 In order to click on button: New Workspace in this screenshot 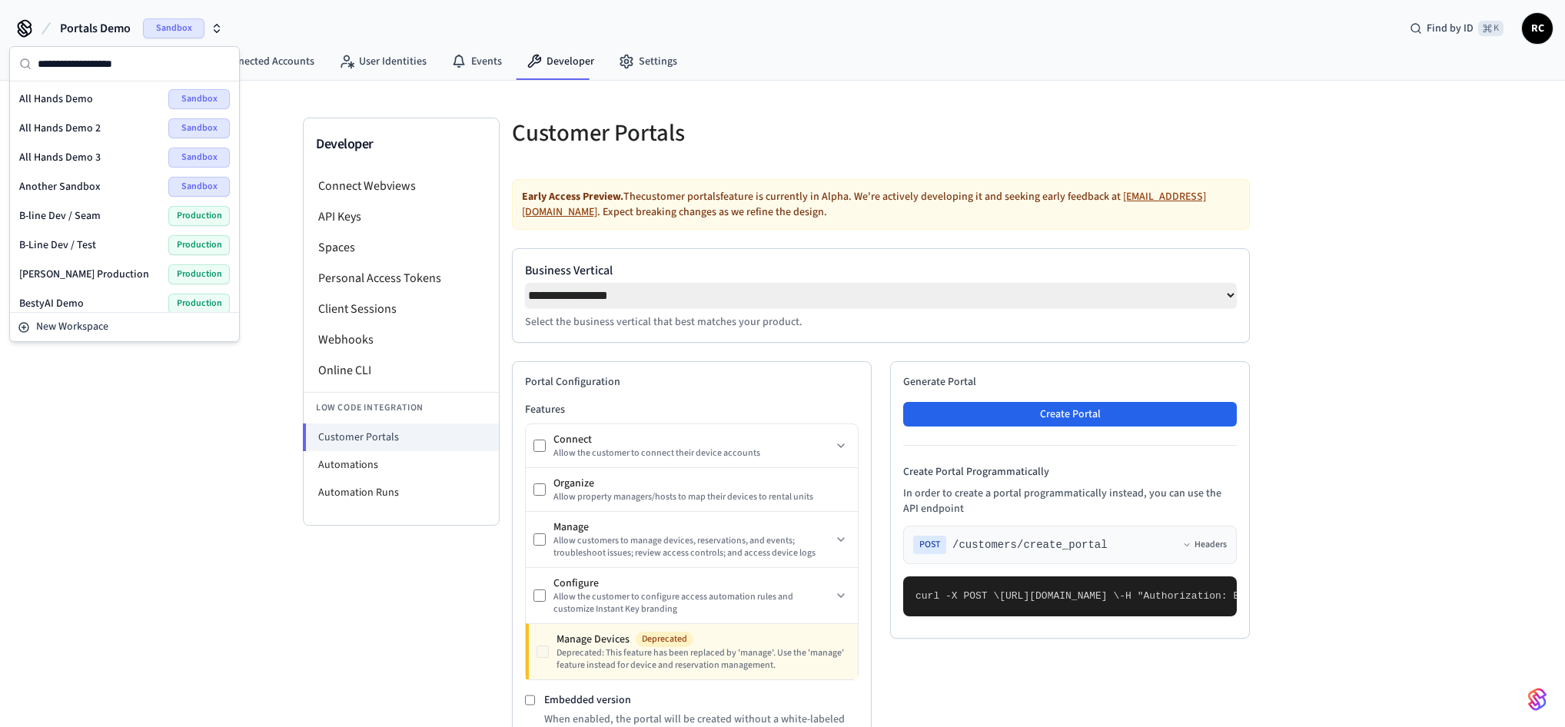, I will do `click(125, 327)`.